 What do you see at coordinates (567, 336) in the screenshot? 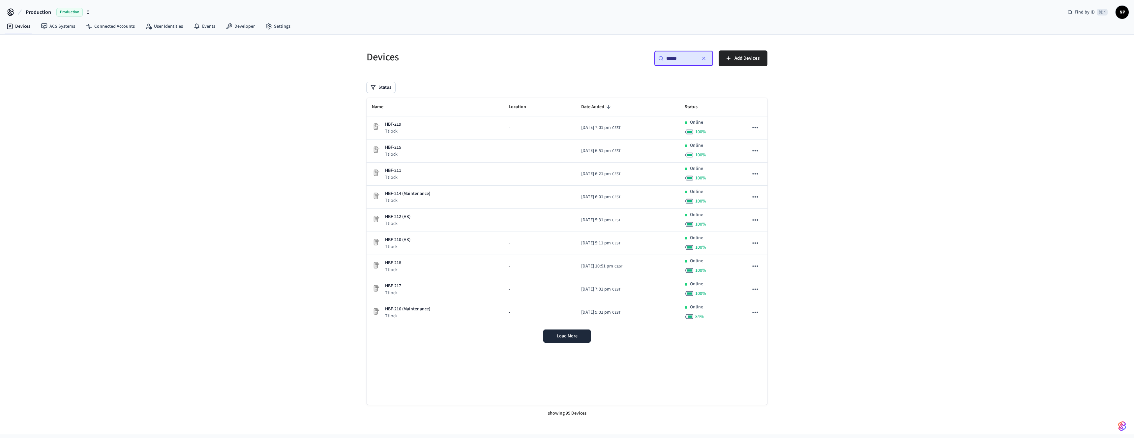
I see `span: Load More` at bounding box center [567, 336].